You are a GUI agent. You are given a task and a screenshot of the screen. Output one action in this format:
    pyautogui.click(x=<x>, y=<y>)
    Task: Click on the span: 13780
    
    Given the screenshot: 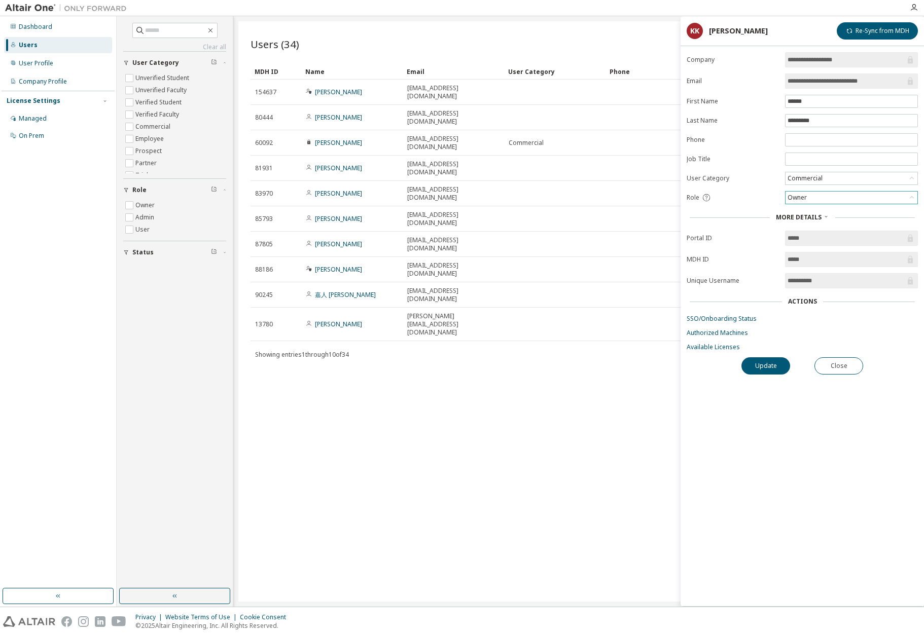 What is the action you would take?
    pyautogui.click(x=264, y=324)
    